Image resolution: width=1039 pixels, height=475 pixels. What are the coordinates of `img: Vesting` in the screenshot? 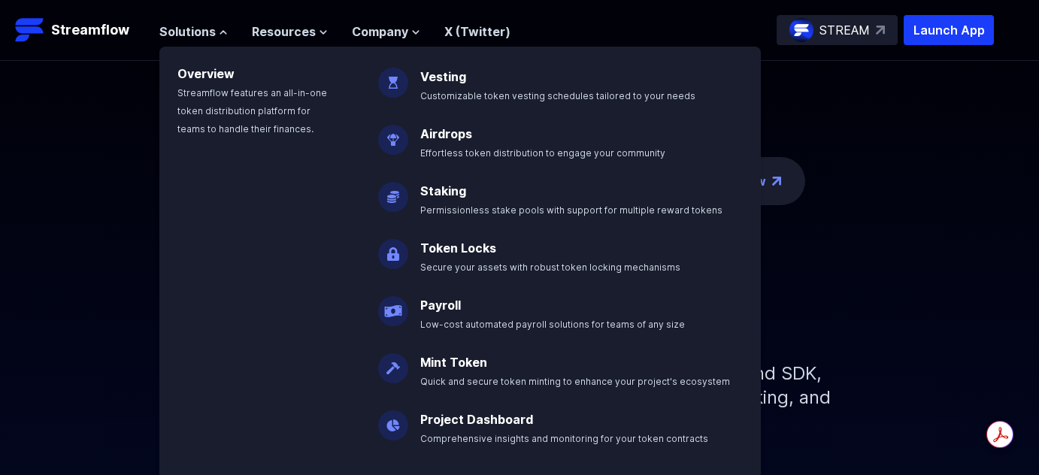 It's located at (393, 77).